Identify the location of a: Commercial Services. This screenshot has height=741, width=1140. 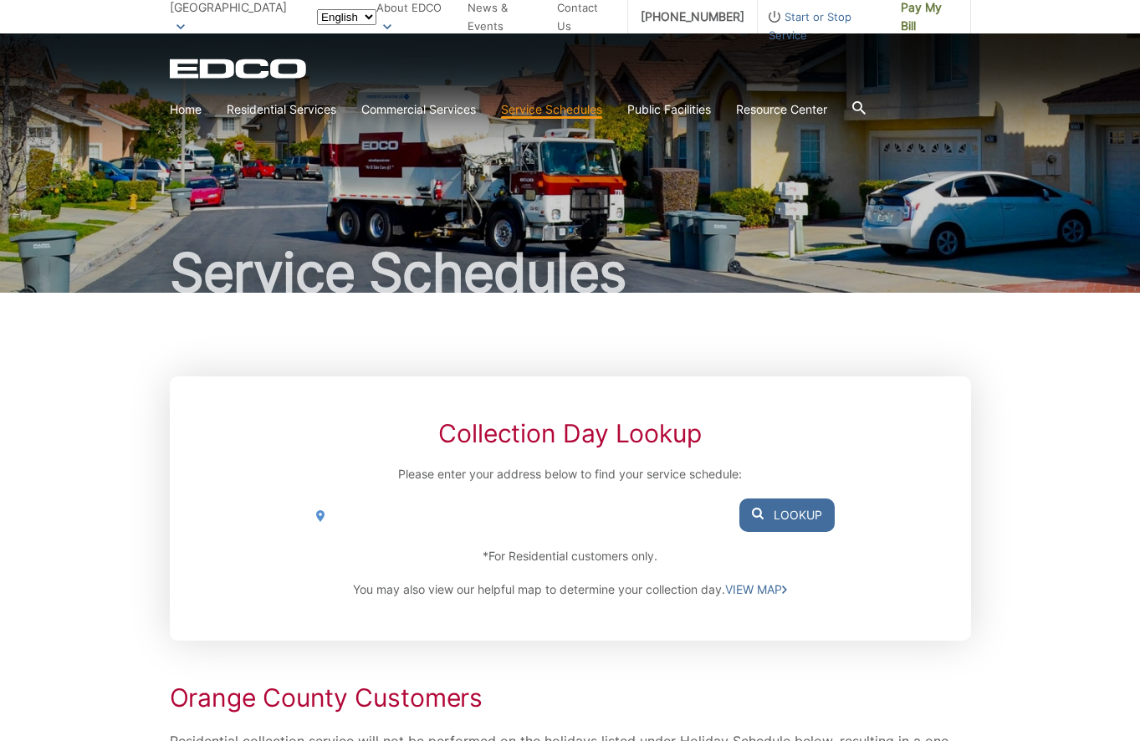
(418, 110).